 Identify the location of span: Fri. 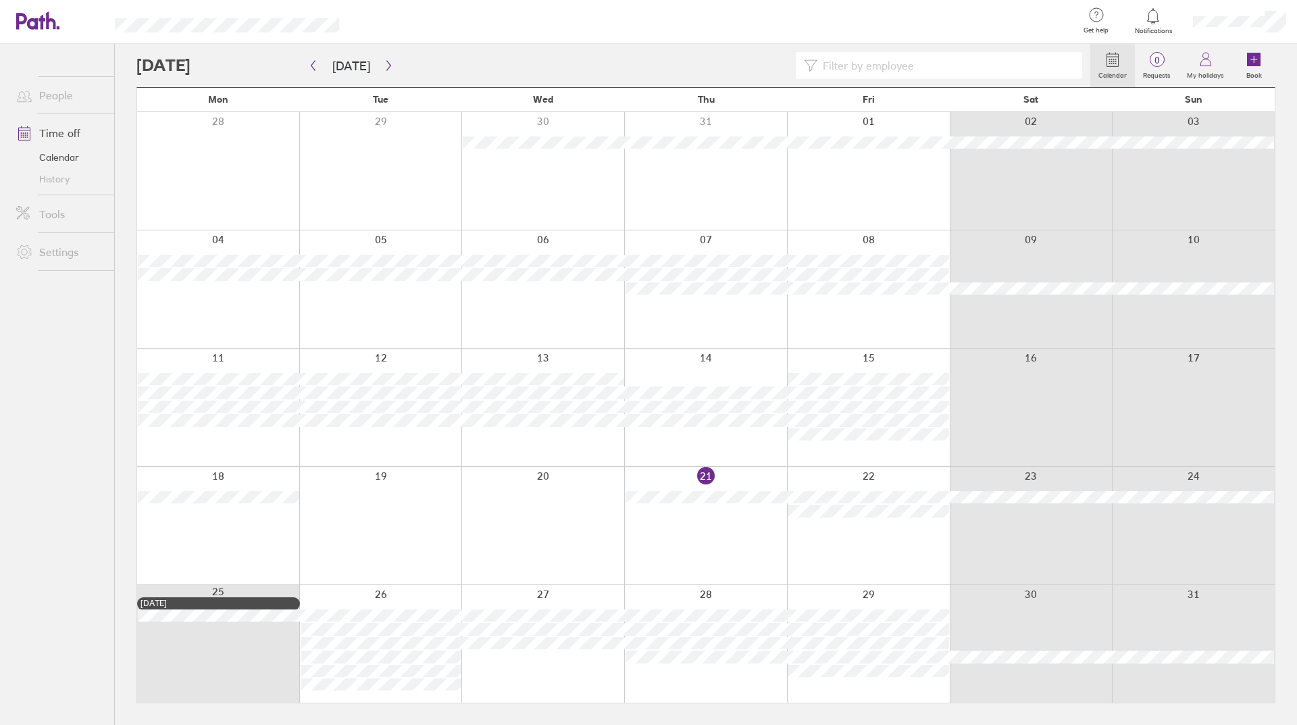
(868, 99).